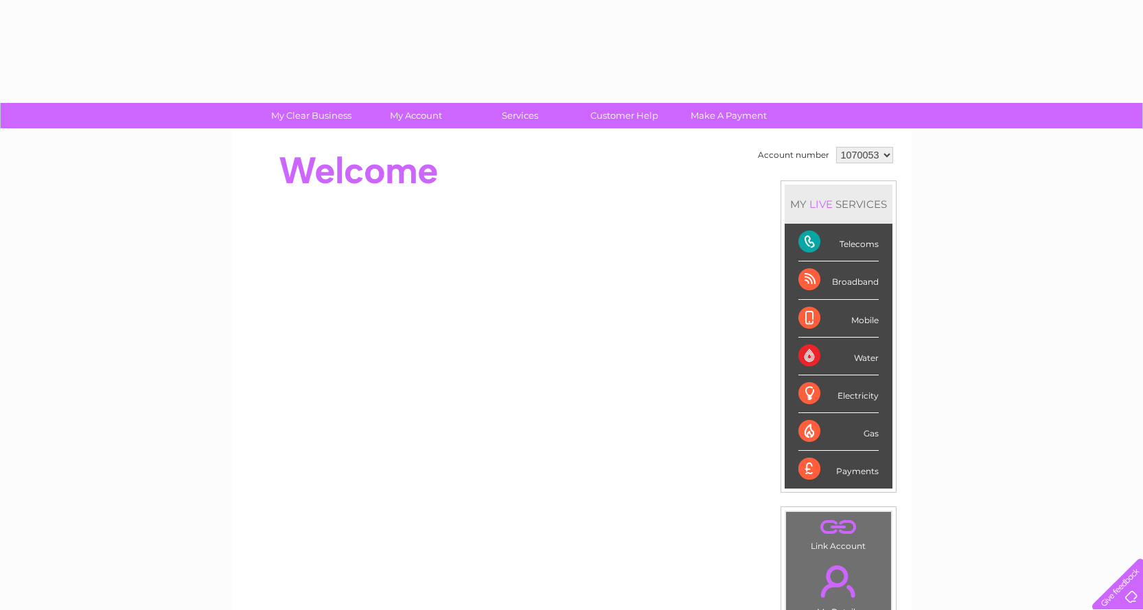 The height and width of the screenshot is (610, 1143). What do you see at coordinates (838, 533) in the screenshot?
I see `td: Link Account` at bounding box center [838, 533].